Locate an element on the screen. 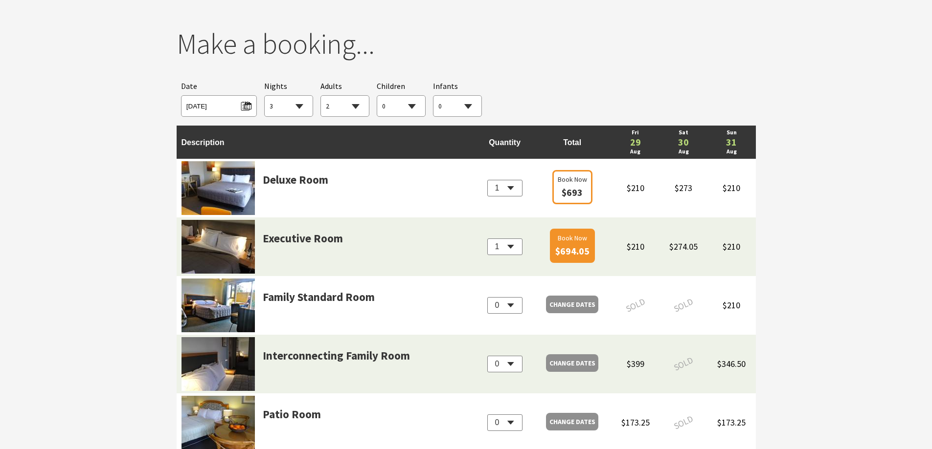 The width and height of the screenshot is (932, 449). span: $274.05 is located at coordinates (683, 246).